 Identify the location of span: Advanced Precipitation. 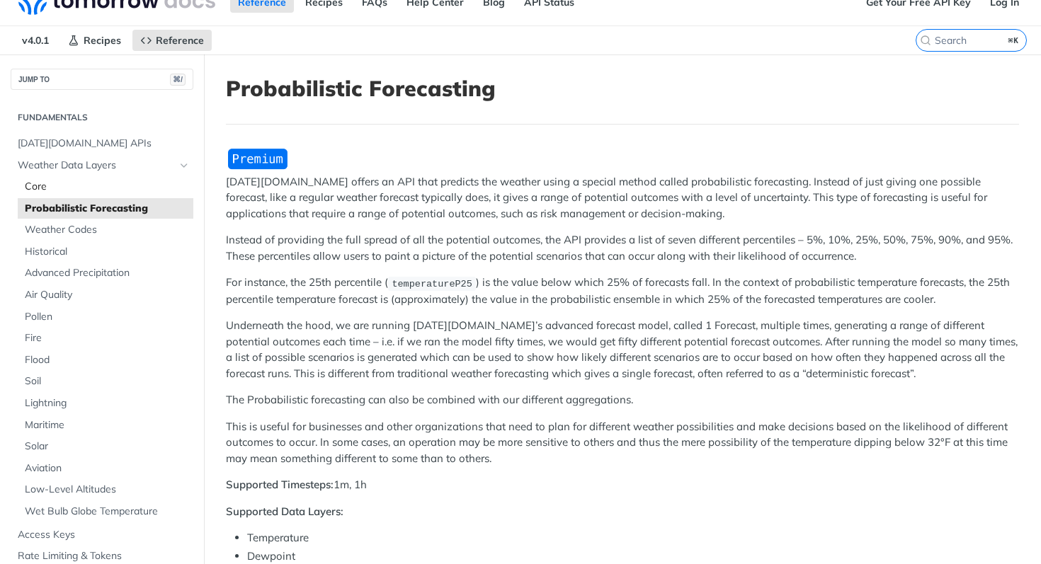
(107, 273).